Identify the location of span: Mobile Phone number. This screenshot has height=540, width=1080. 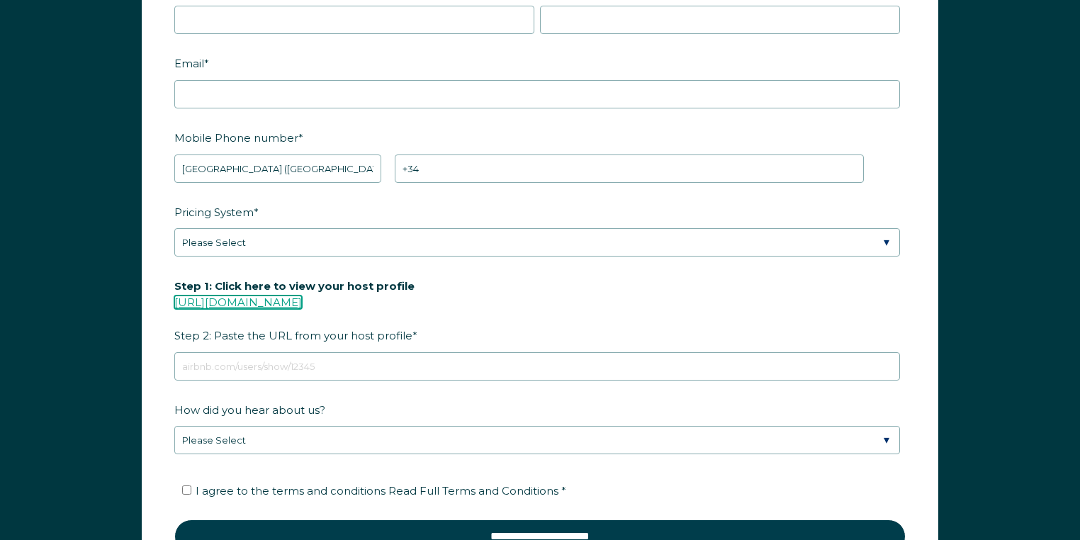
(236, 137).